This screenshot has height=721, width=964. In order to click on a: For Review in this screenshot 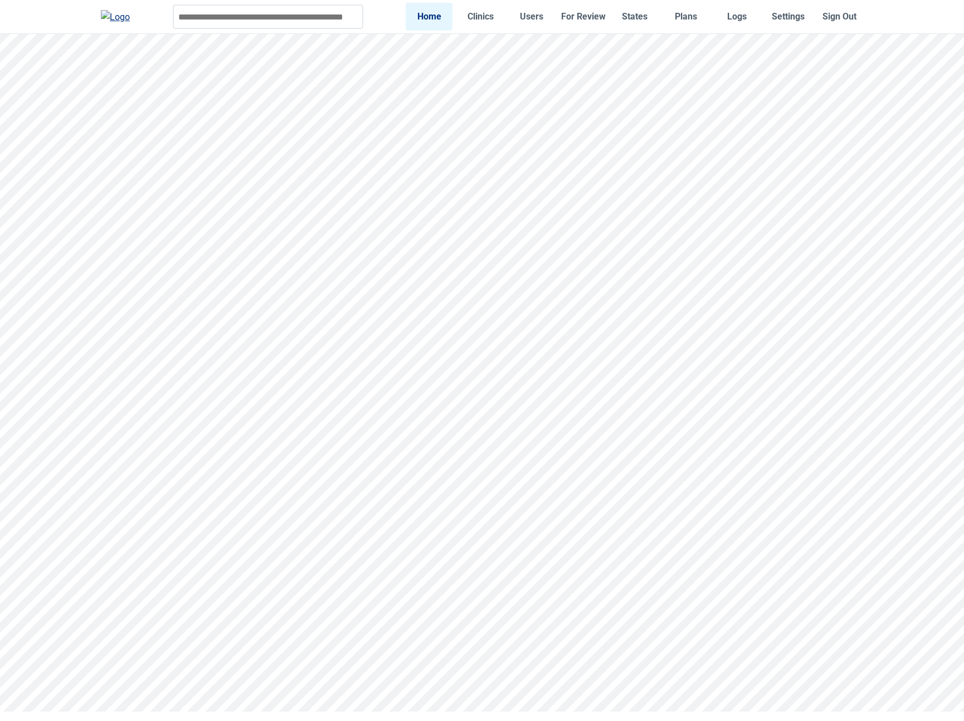, I will do `click(583, 16)`.